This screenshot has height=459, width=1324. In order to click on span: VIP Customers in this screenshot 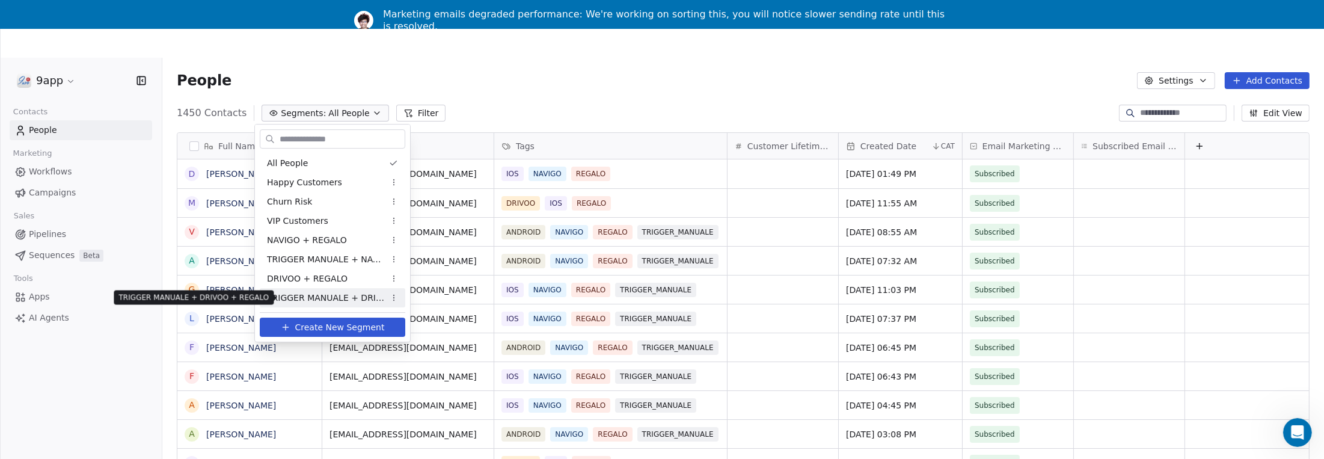, I will do `click(298, 221)`.